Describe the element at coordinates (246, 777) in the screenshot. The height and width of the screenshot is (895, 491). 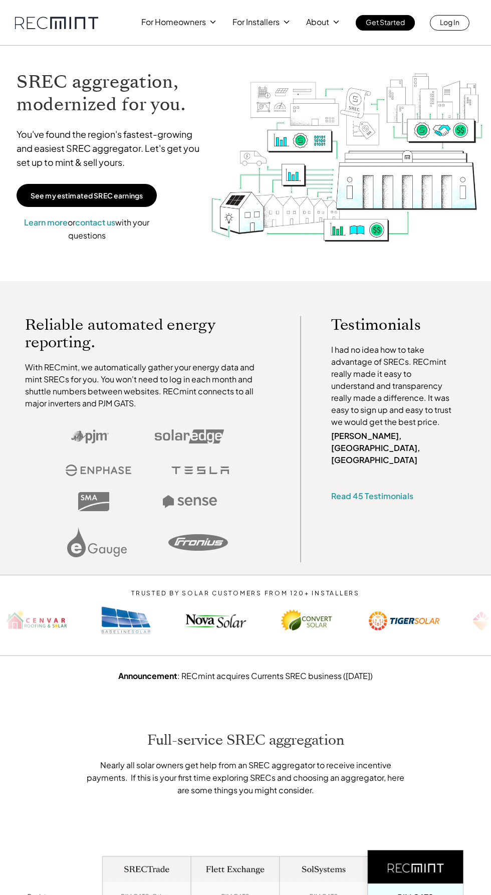
I see `p: Nearly all solar owners get help from an SREC aggregator to receive incentive payments. If this i...` at that location.